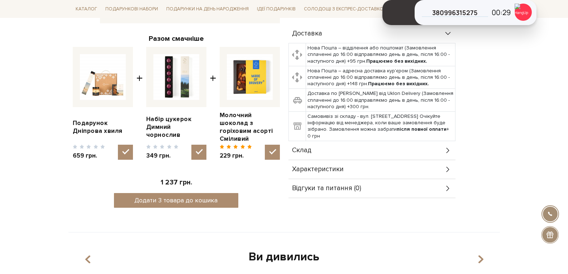  What do you see at coordinates (176, 39) in the screenshot?
I see `div: Разом смачніше` at bounding box center [176, 39].